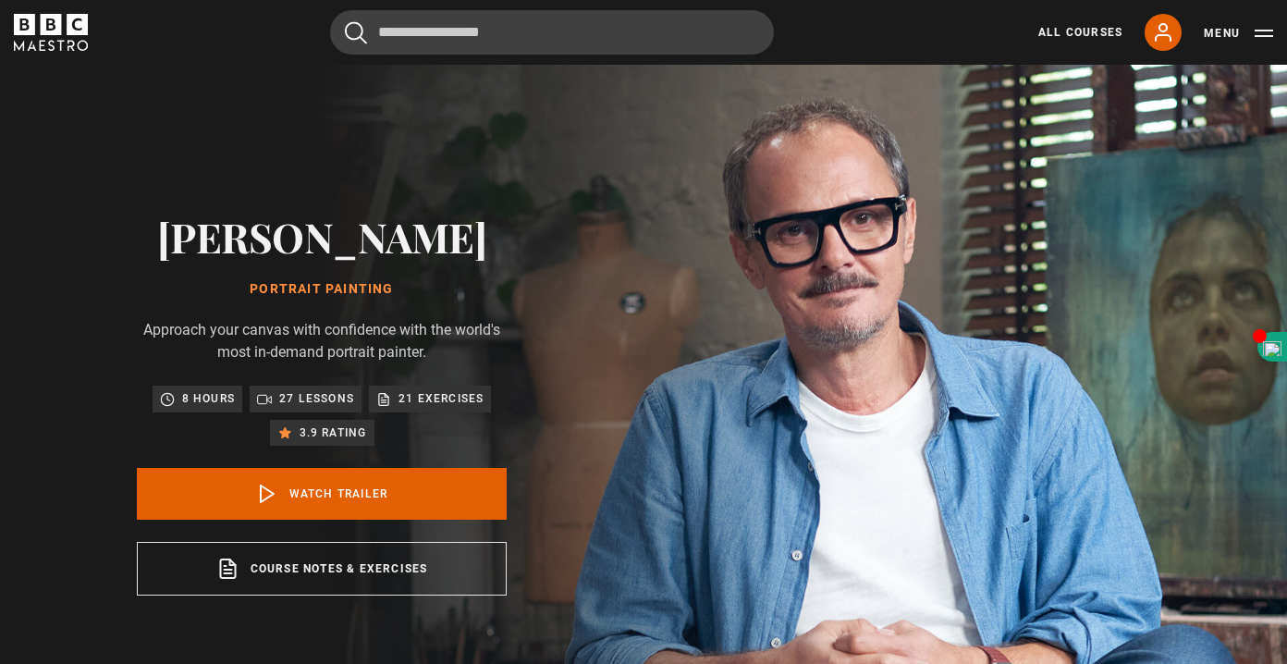 Image resolution: width=1287 pixels, height=664 pixels. Describe the element at coordinates (1080, 32) in the screenshot. I see `a: All Courses` at that location.